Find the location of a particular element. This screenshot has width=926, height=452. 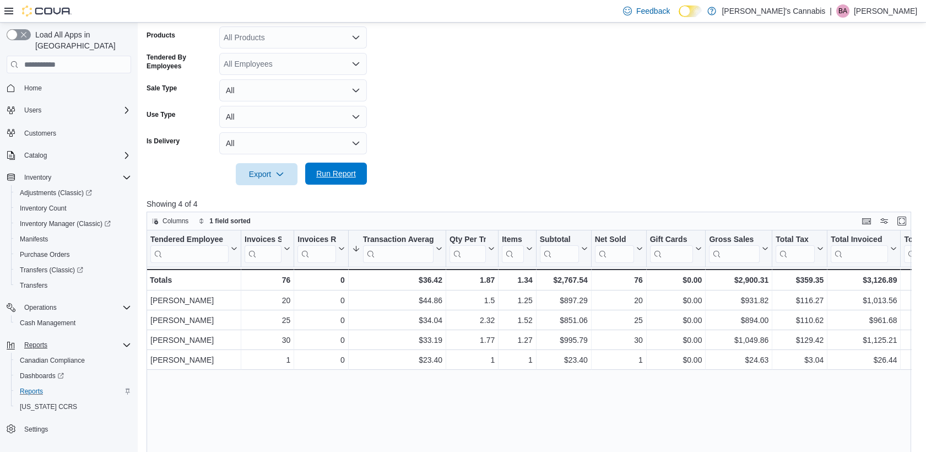

div: $3.04 is located at coordinates (800, 360).